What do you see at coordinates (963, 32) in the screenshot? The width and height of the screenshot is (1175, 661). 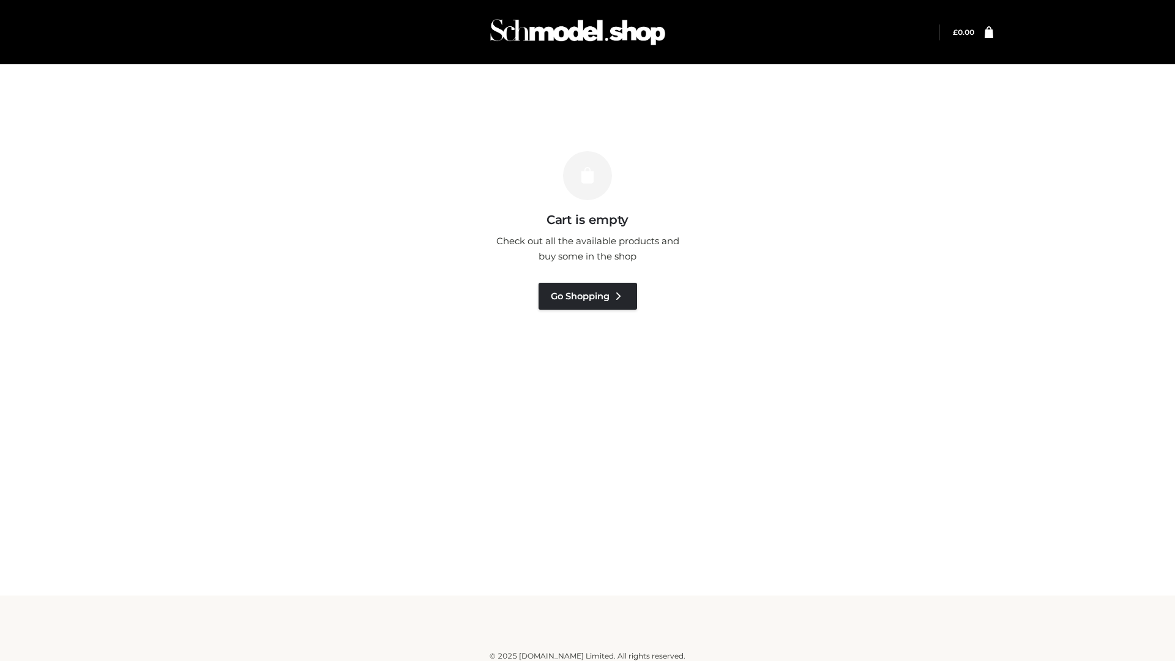 I see `a: £0.00` at bounding box center [963, 32].